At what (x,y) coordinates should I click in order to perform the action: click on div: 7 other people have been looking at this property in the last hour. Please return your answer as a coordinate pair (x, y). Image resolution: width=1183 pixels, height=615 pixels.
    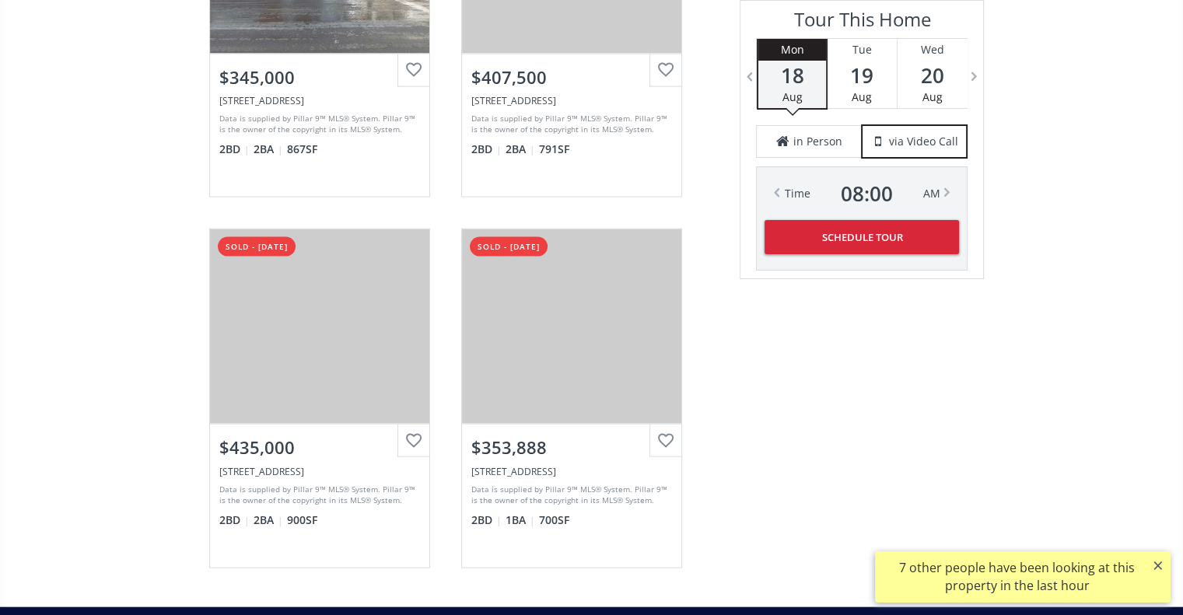
    Looking at the image, I should click on (1017, 577).